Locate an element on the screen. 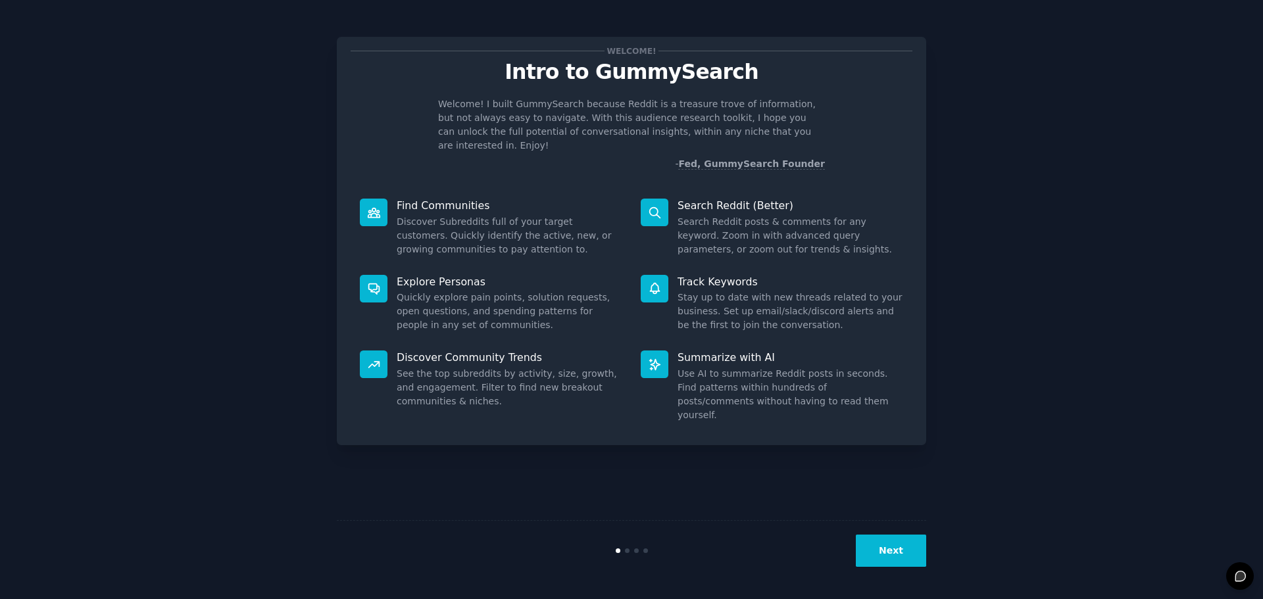 The image size is (1263, 599). p: Find Communities is located at coordinates (509, 205).